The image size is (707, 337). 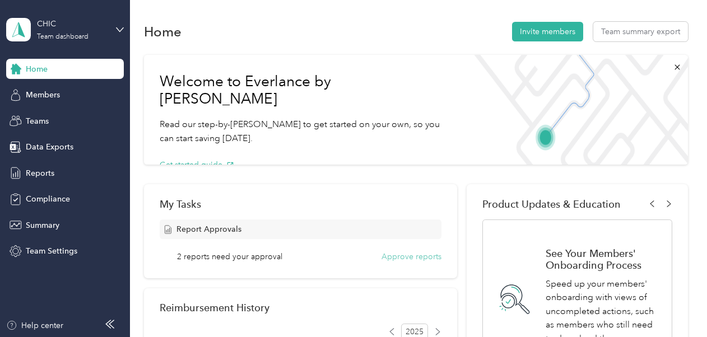 What do you see at coordinates (63, 37) in the screenshot?
I see `div: Team dashboard` at bounding box center [63, 37].